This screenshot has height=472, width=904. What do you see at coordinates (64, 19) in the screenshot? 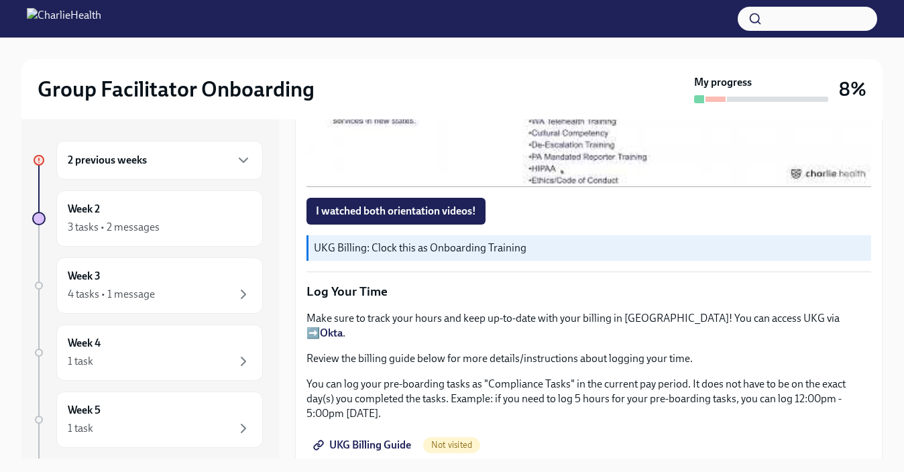
I see `img: CharlieHealth` at bounding box center [64, 19].